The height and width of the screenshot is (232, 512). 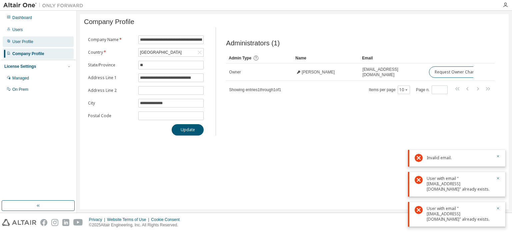 What do you see at coordinates (19, 222) in the screenshot?
I see `img: altair_logo.svg` at bounding box center [19, 222].